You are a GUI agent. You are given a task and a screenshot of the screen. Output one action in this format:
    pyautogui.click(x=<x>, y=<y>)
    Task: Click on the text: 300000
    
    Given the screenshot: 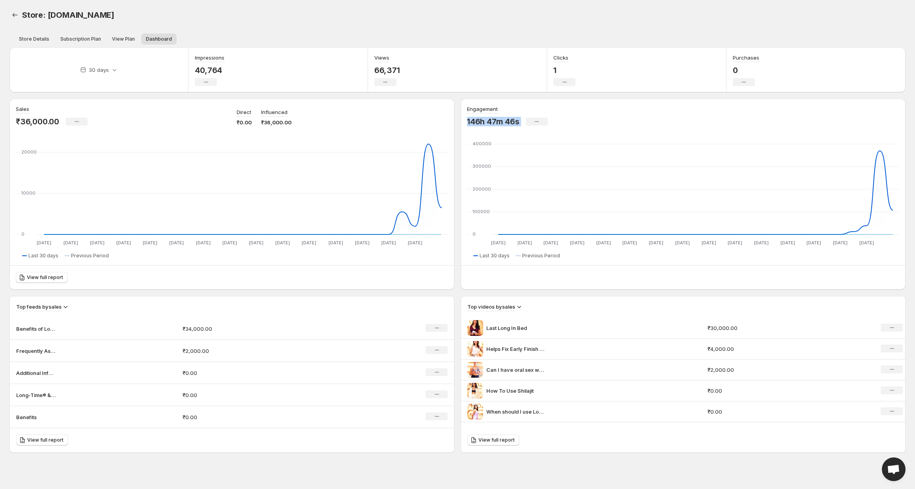 What is the action you would take?
    pyautogui.click(x=481, y=166)
    